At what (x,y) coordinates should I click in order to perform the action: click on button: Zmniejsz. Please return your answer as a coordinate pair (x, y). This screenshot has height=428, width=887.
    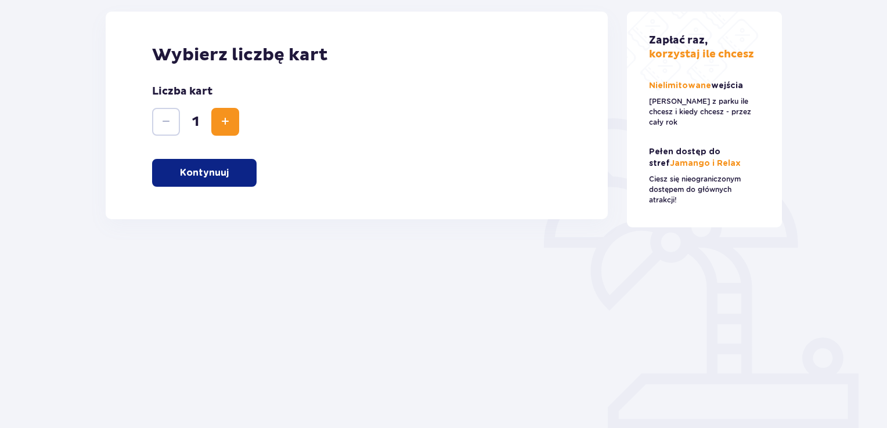
    Looking at the image, I should click on (166, 122).